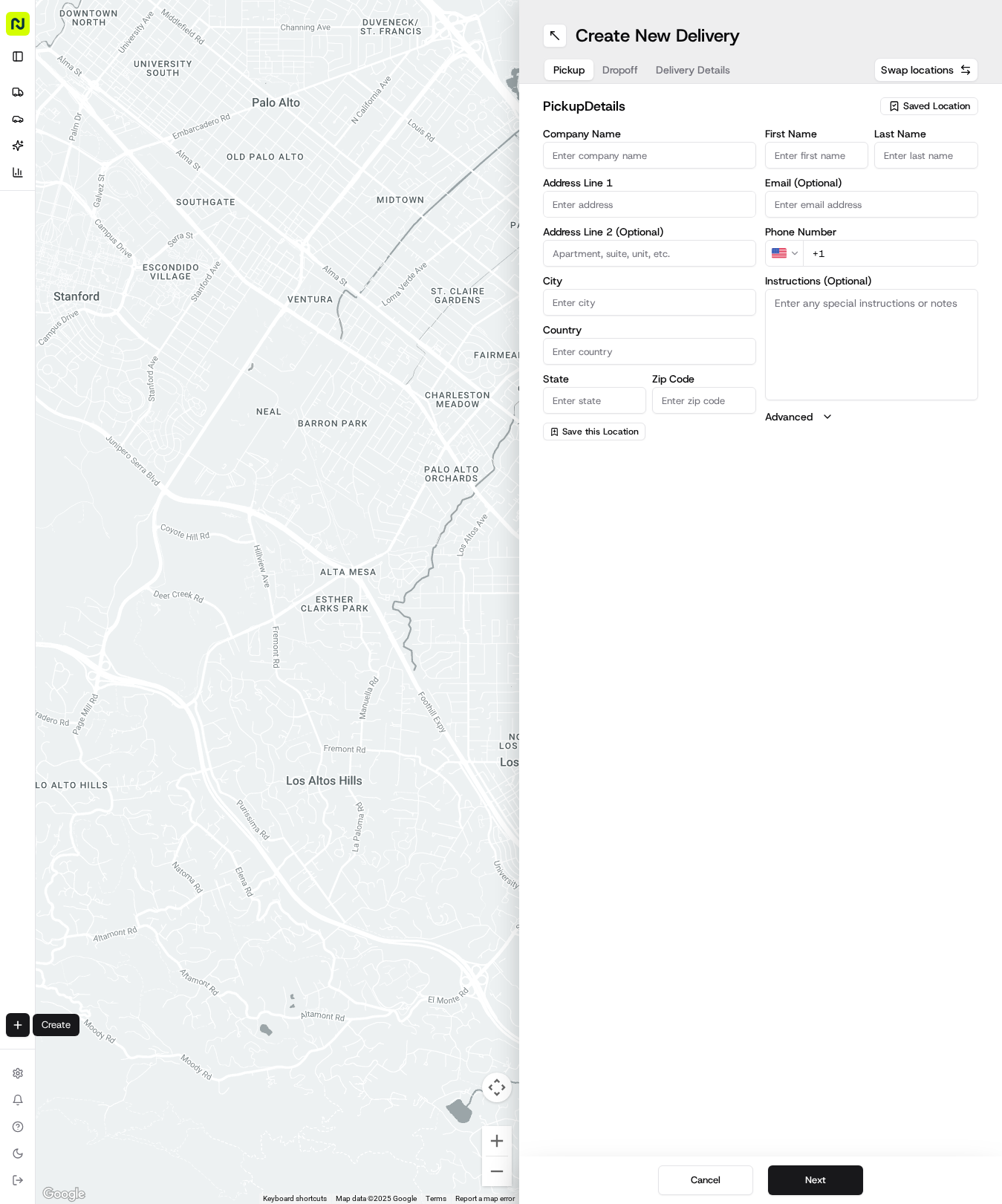  Describe the element at coordinates (704, 400) in the screenshot. I see `input: Enter zip code` at that location.